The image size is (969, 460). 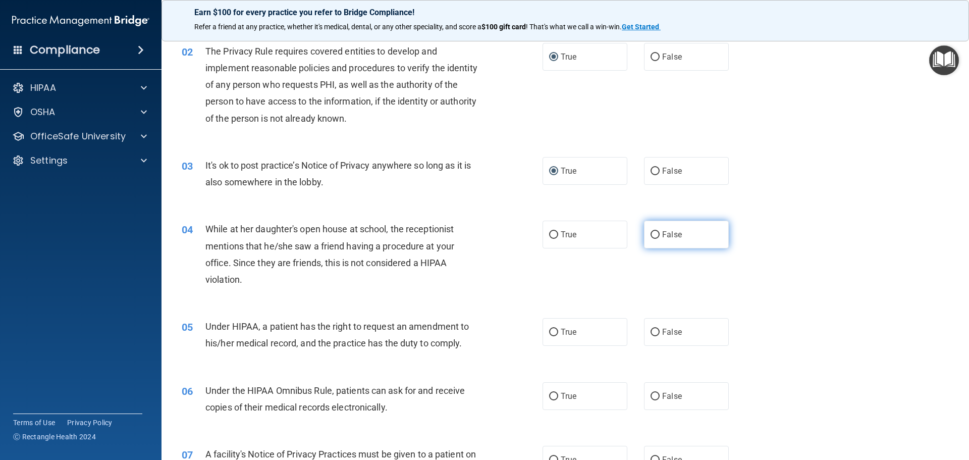 I want to click on span: It's ok to post practice’s Notice of Privacy anywhere so long as it is also somewhere in the lobby., so click(x=338, y=174).